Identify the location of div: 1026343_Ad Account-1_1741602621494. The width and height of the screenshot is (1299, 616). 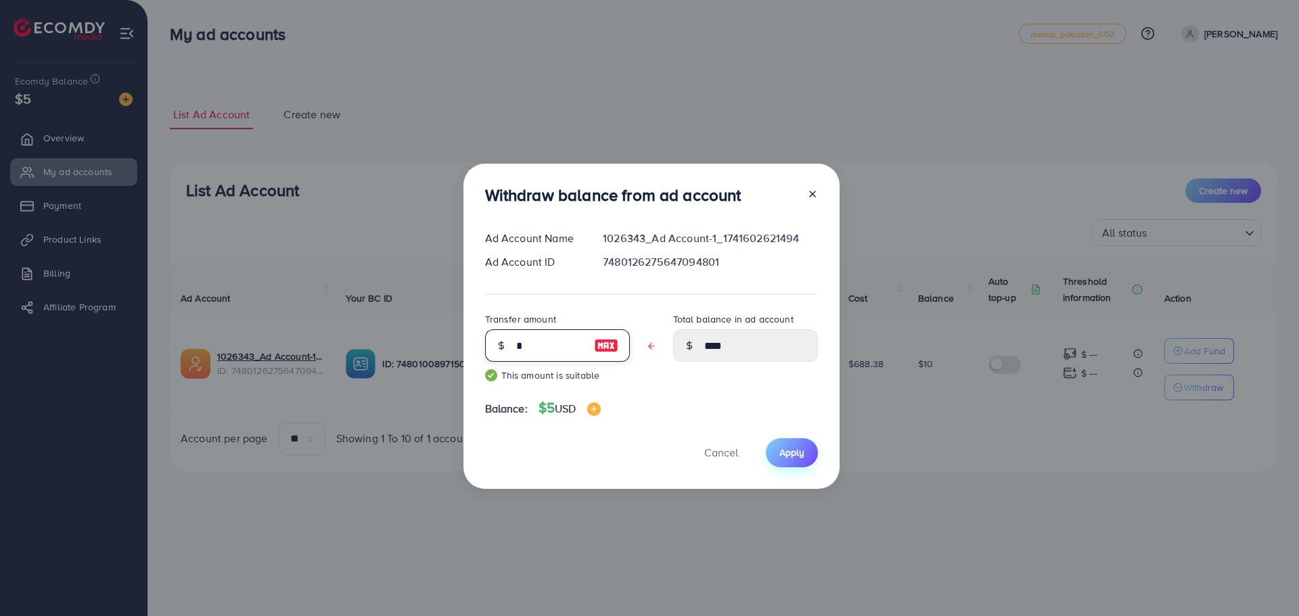
(710, 238).